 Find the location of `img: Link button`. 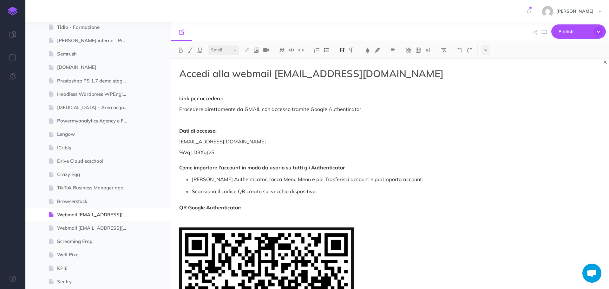

img: Link button is located at coordinates (247, 50).